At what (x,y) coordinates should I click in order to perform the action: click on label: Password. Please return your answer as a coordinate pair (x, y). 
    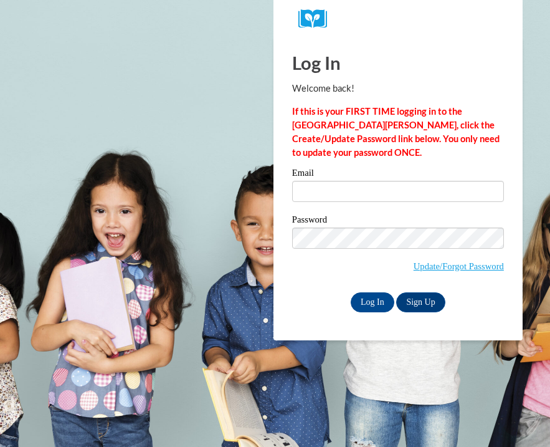
    Looking at the image, I should click on (398, 221).